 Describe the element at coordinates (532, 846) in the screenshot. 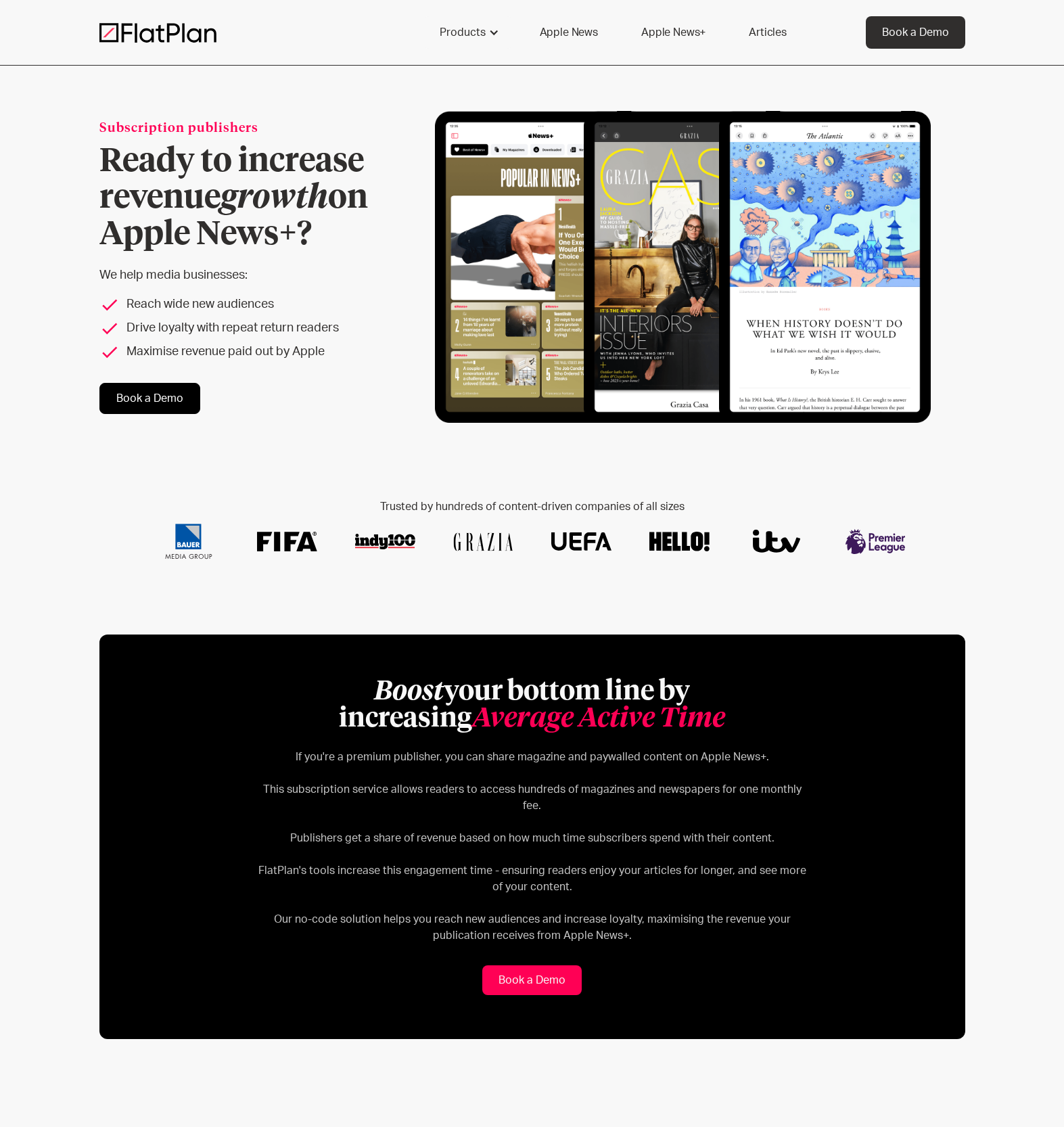

I see `p: If you're a premium publisher, you can share magazine and paywalled content on Apple News+. This ...` at that location.